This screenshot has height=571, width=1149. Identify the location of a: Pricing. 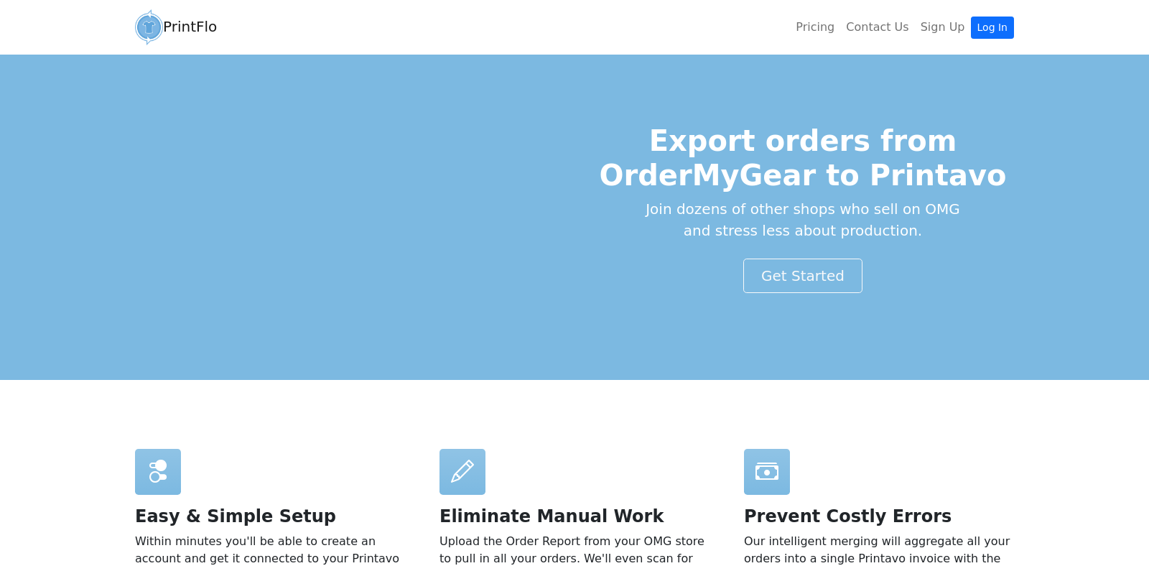
(815, 27).